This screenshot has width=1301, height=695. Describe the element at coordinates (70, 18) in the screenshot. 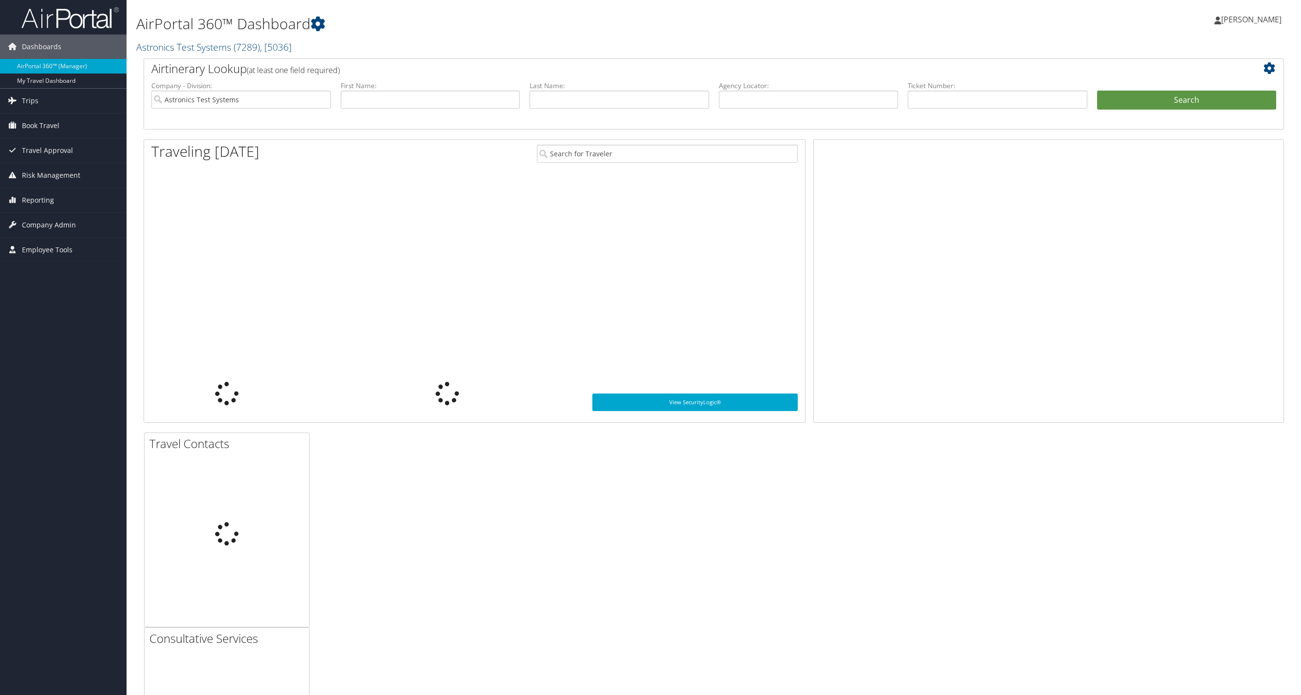

I see `img: airportal-logo.png` at that location.